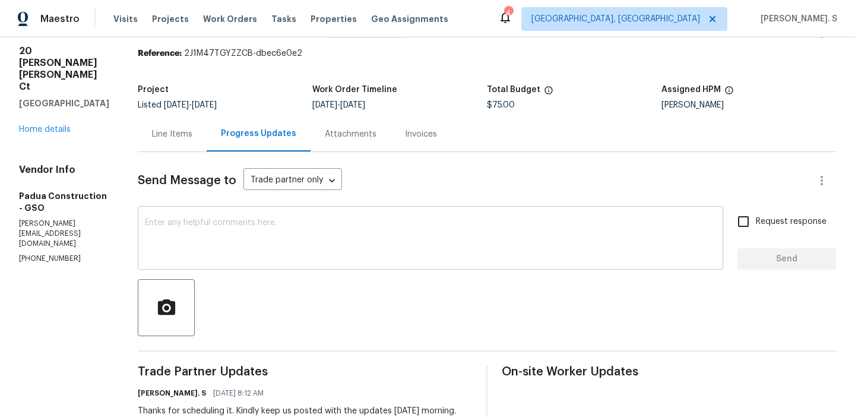 The image size is (855, 417). What do you see at coordinates (284, 19) in the screenshot?
I see `span: Tasks` at bounding box center [284, 19].